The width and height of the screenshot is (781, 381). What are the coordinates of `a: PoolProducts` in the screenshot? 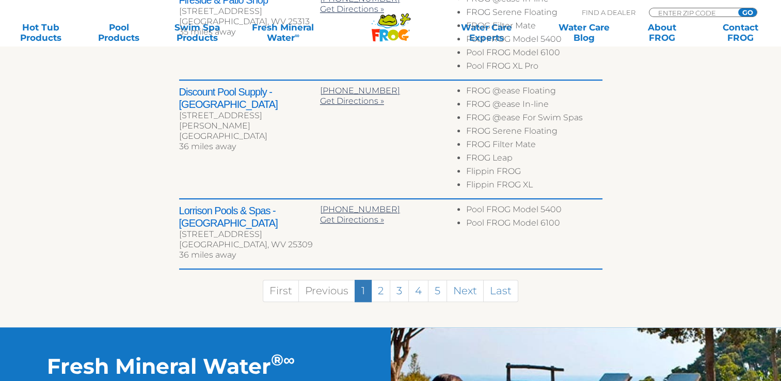 It's located at (119, 33).